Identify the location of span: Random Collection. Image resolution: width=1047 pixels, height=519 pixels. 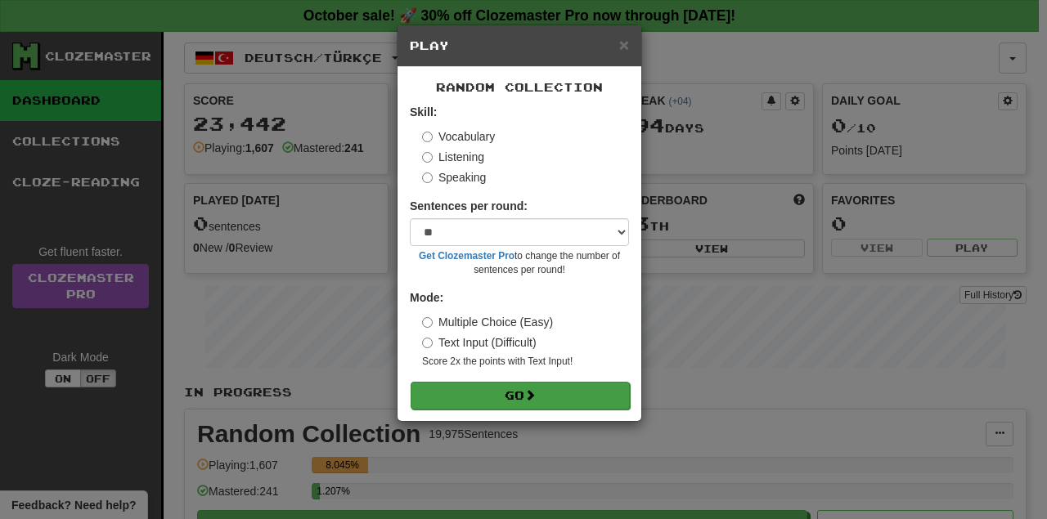
(519, 87).